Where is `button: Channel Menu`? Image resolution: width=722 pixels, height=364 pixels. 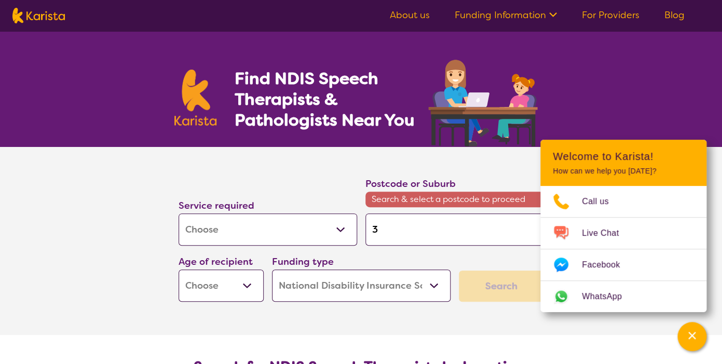 button: Channel Menu is located at coordinates (692, 336).